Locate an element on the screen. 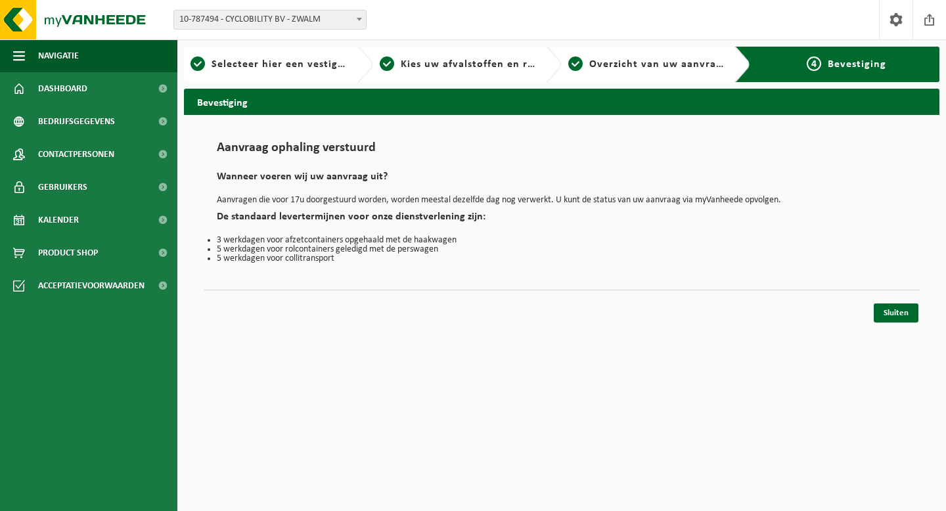 This screenshot has height=511, width=946. span: 2 is located at coordinates (387, 64).